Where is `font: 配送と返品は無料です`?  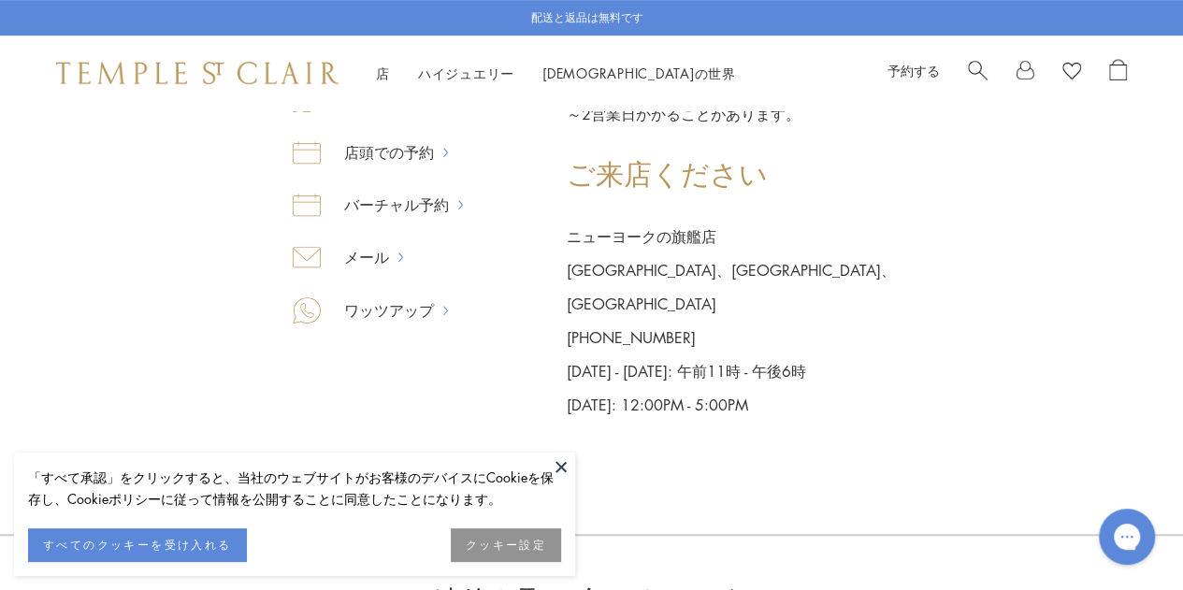
font: 配送と返品は無料です is located at coordinates (588, 17).